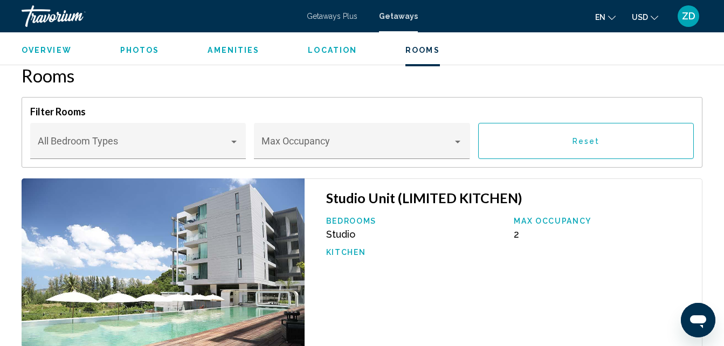 Image resolution: width=724 pixels, height=346 pixels. What do you see at coordinates (602, 221) in the screenshot?
I see `p: Max Occupancy` at bounding box center [602, 221].